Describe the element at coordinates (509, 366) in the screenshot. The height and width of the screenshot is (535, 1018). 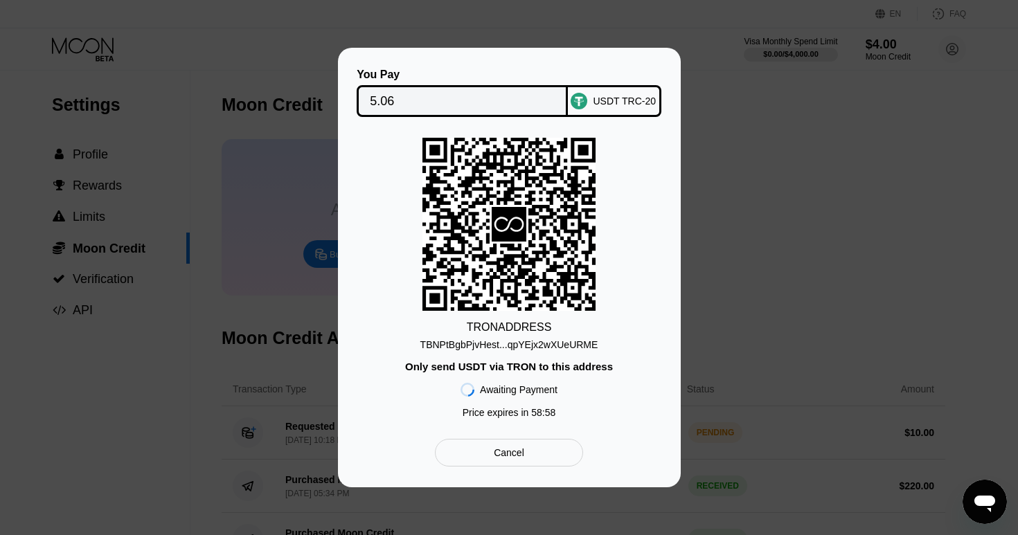
I see `div: Only send USDT via TRON to this address` at that location.